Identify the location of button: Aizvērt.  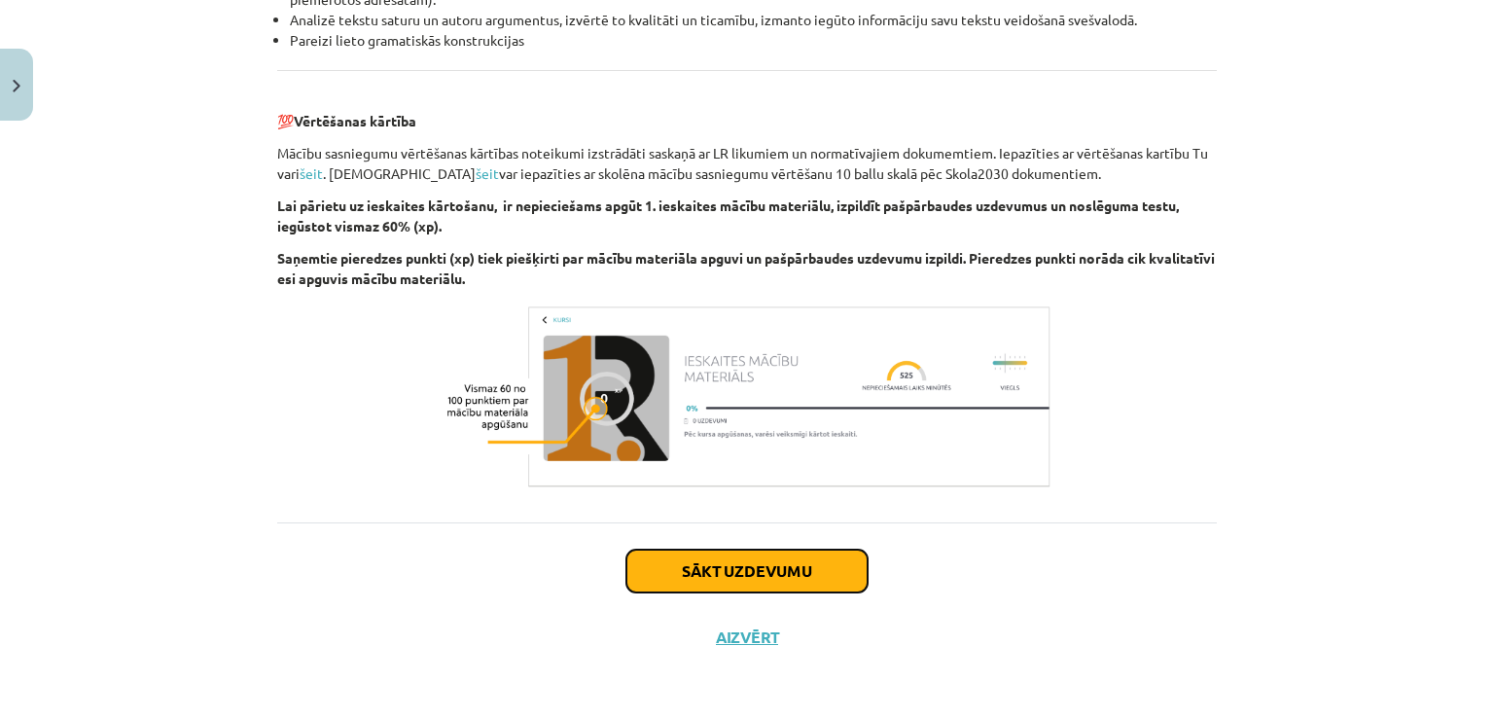
(747, 637).